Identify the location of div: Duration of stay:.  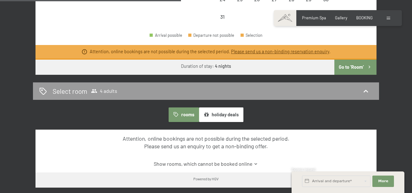
(206, 66).